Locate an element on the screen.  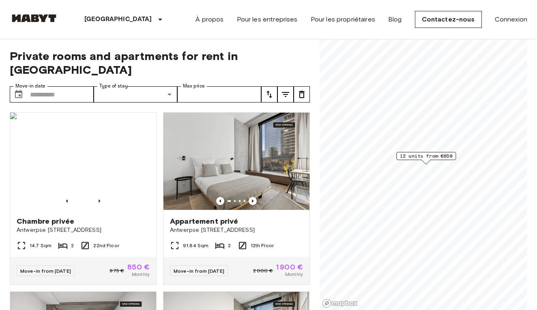
span: 12 units from €850 is located at coordinates (426, 156).